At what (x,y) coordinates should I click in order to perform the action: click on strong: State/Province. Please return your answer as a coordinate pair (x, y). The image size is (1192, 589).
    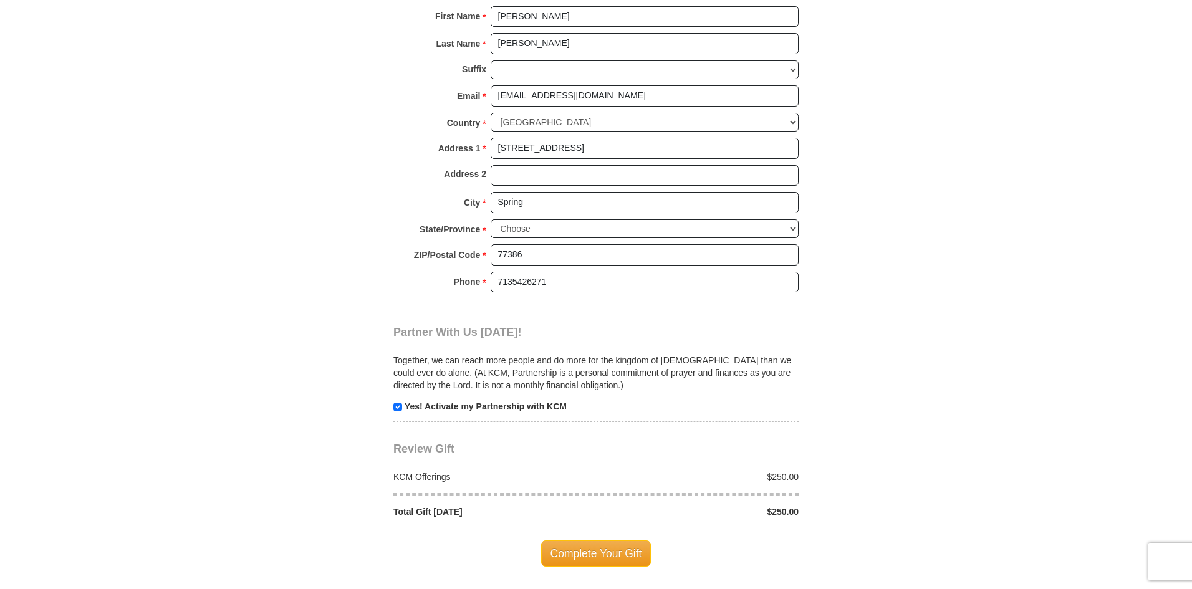
    Looking at the image, I should click on (450, 229).